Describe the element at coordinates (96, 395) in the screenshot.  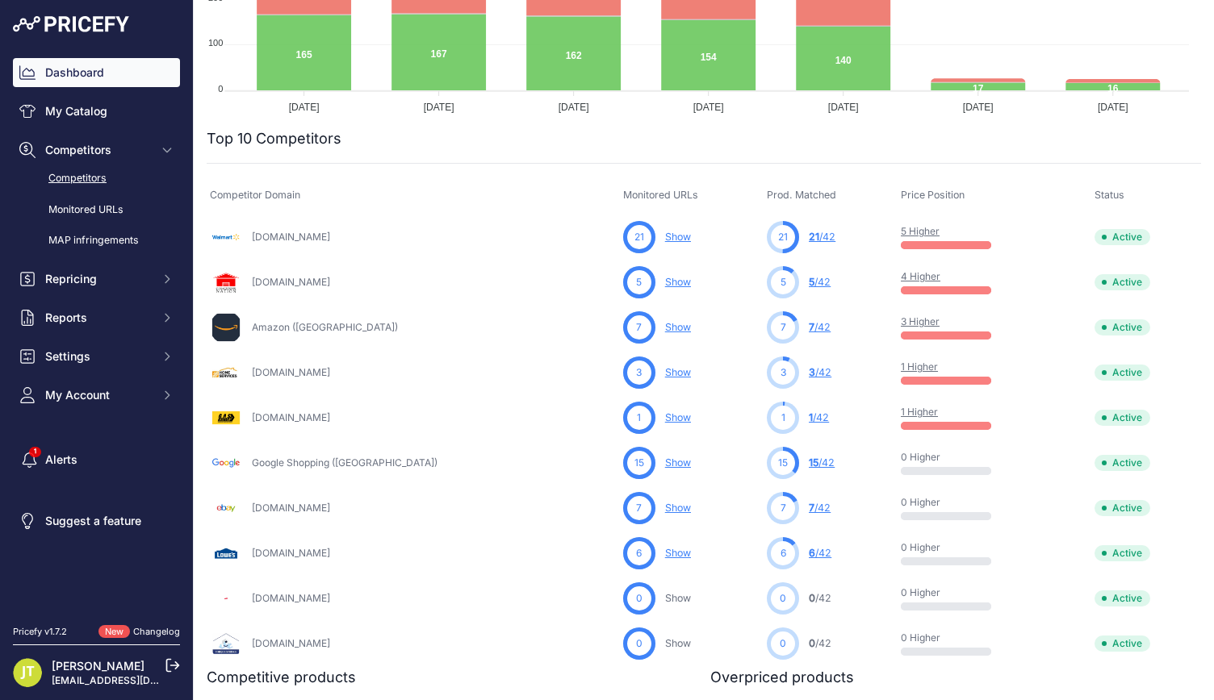
I see `button: My Account` at that location.